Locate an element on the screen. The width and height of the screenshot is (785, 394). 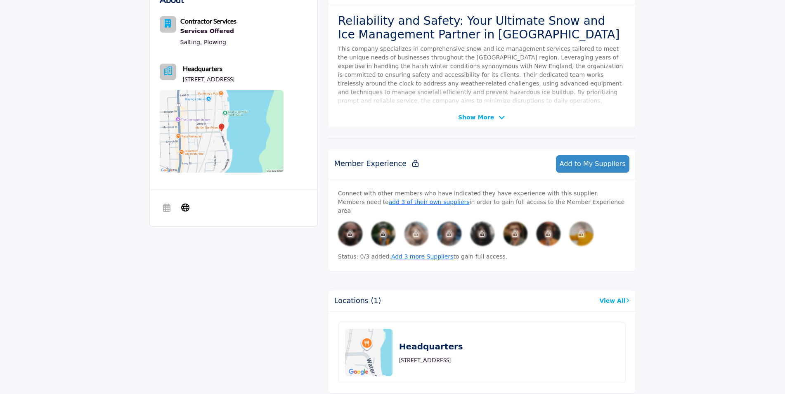
h2: Locations (1) is located at coordinates (358, 300).